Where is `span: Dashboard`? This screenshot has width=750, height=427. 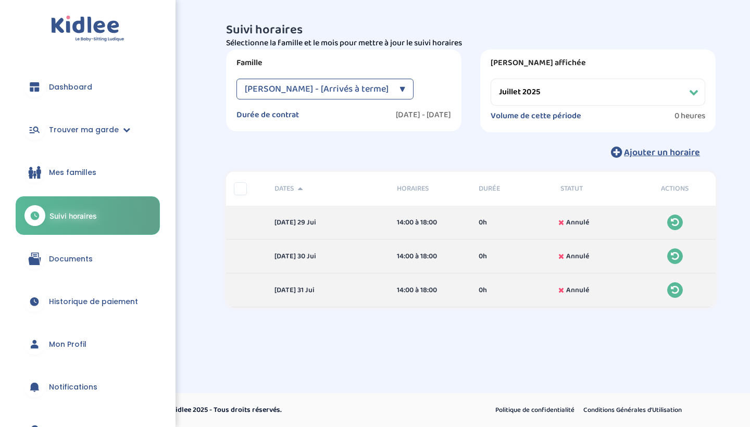
span: Dashboard is located at coordinates (70, 87).